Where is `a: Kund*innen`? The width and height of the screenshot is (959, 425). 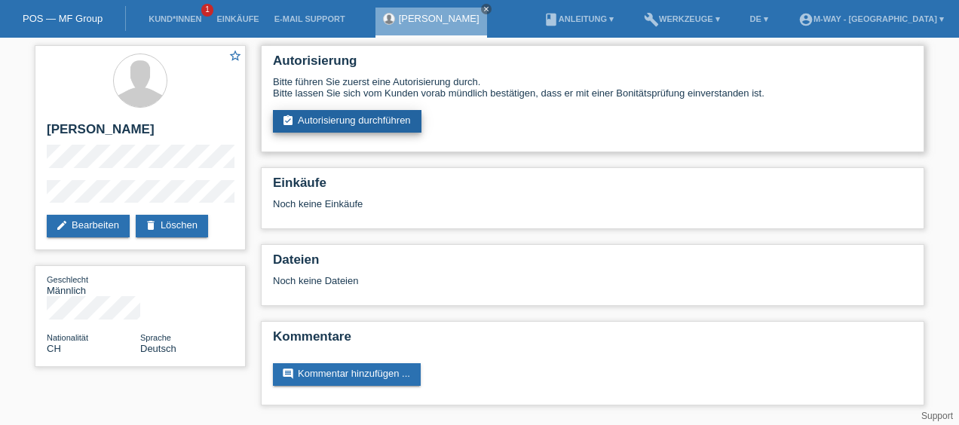
a: Kund*innen is located at coordinates (175, 19).